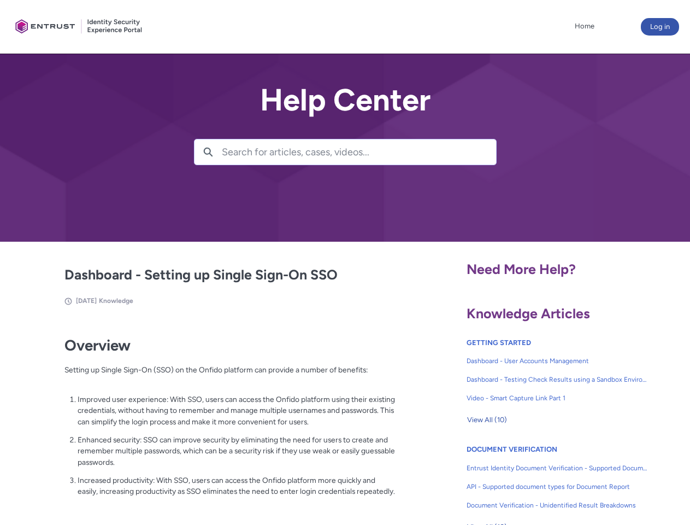 The image size is (690, 525). Describe the element at coordinates (585, 26) in the screenshot. I see `a: Home` at that location.